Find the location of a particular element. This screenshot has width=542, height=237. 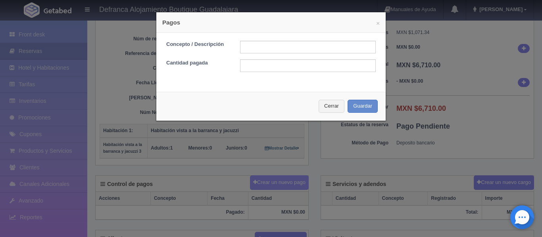

button: Cerrar is located at coordinates (331, 106).